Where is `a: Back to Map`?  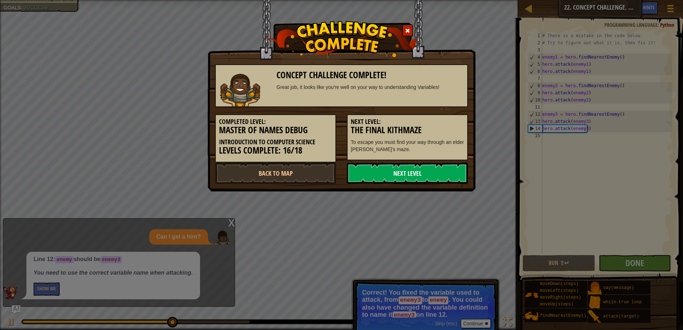 a: Back to Map is located at coordinates (275, 173).